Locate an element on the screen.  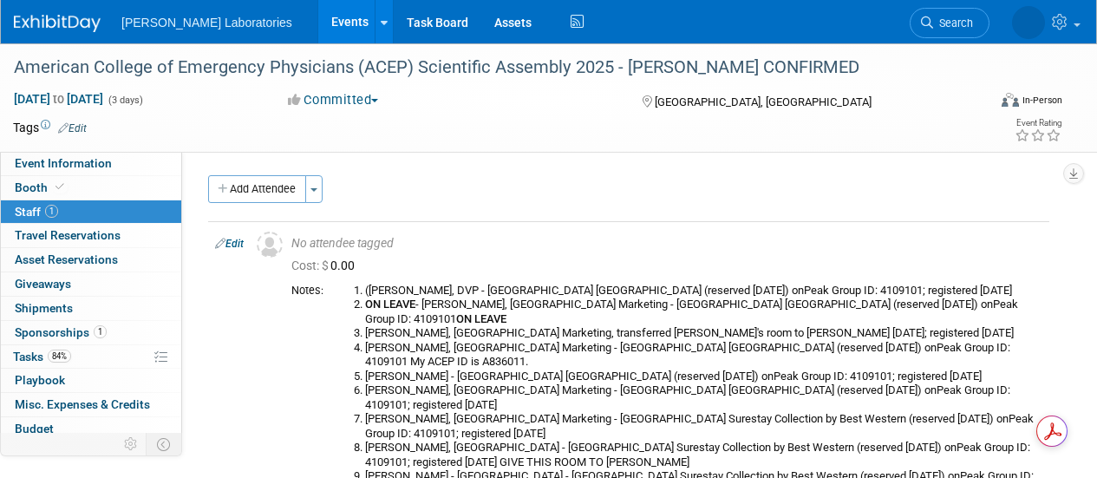
div: No attendee tagged is located at coordinates (667, 244).